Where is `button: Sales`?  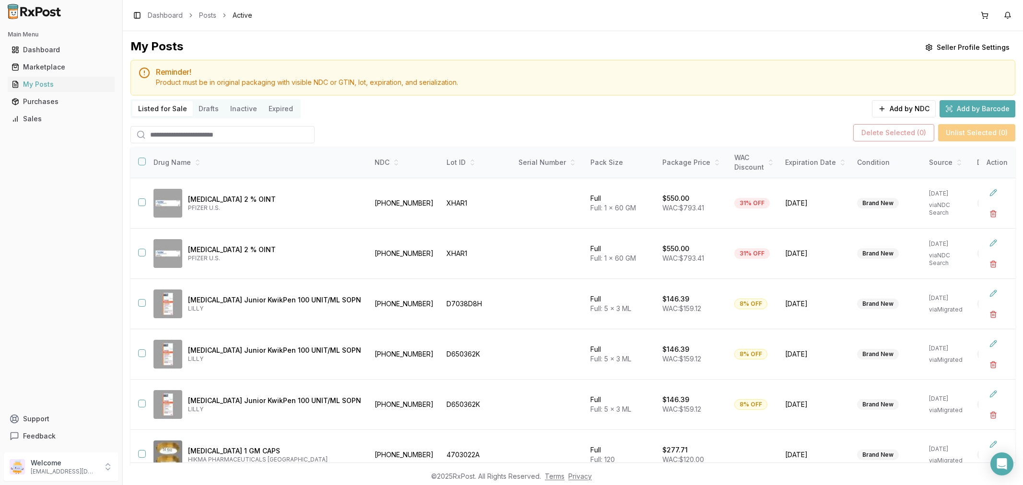
button: Sales is located at coordinates (61, 119).